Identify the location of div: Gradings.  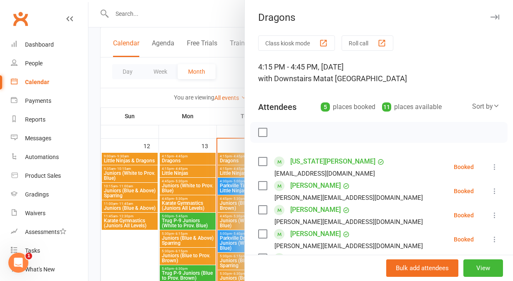
(37, 195).